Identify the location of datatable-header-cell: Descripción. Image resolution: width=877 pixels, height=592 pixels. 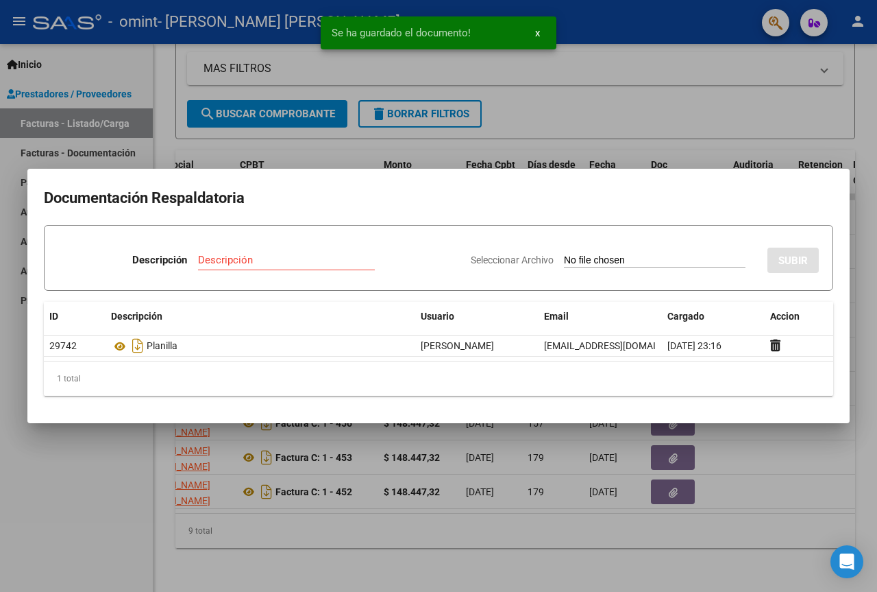
(260, 316).